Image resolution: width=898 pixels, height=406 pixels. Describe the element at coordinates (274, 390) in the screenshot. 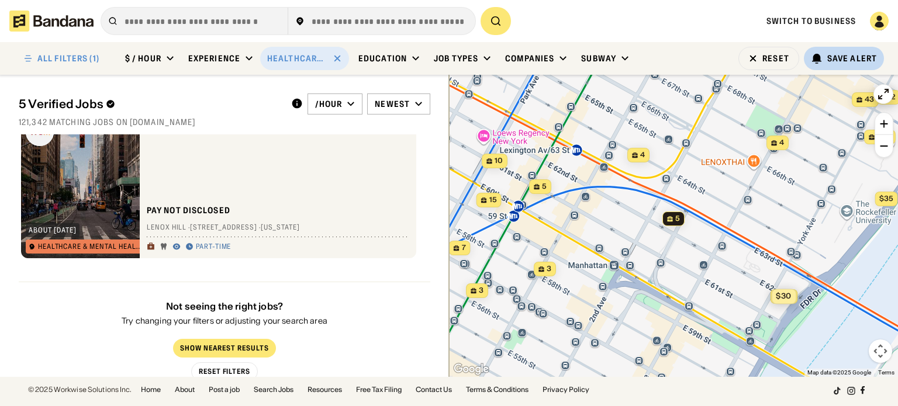

I see `a: Search Jobs` at that location.